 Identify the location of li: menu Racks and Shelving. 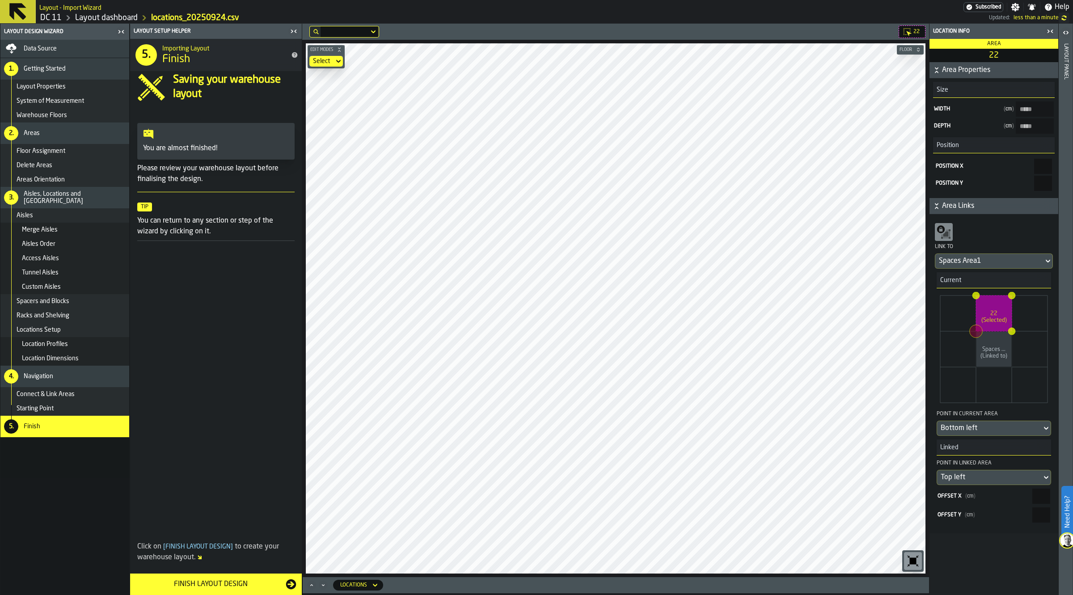
(65, 316).